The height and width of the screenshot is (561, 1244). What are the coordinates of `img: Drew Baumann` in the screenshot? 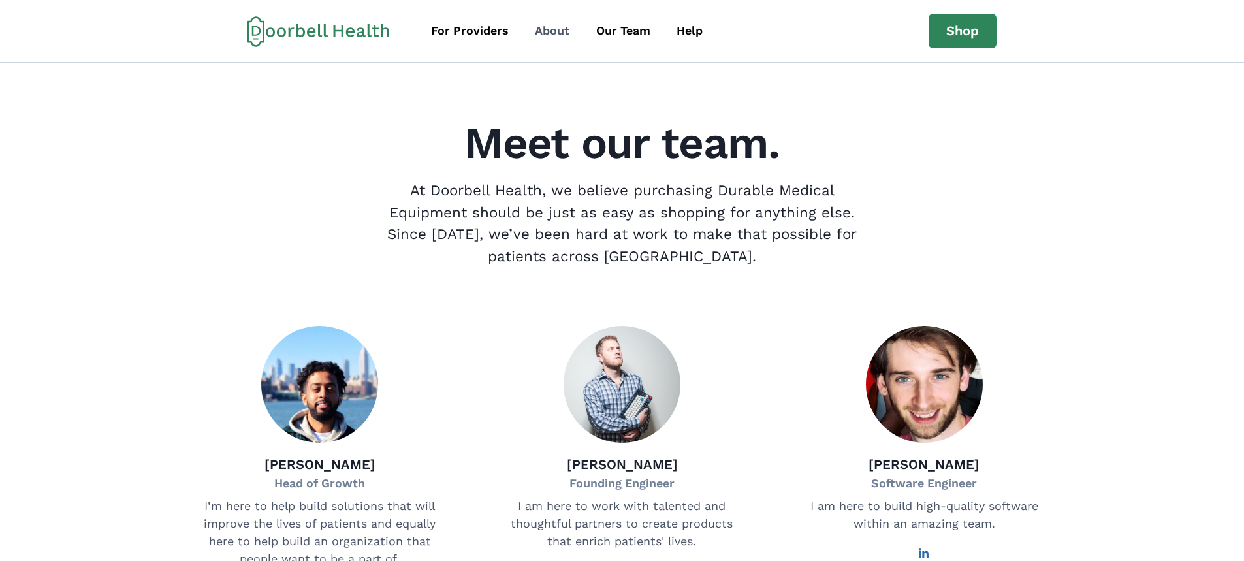 It's located at (622, 384).